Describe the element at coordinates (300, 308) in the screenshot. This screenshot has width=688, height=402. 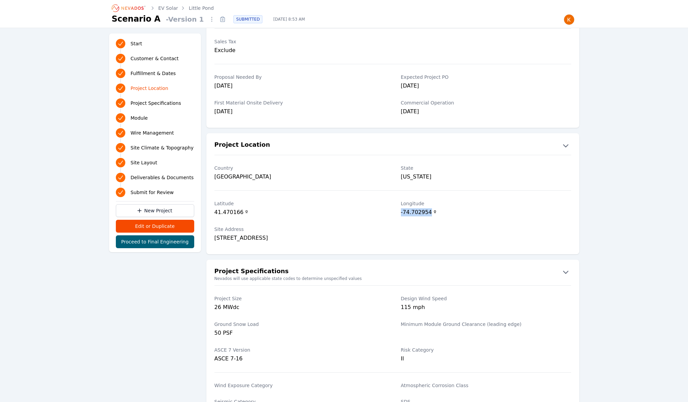
I see `div: 26 MWdc` at that location.